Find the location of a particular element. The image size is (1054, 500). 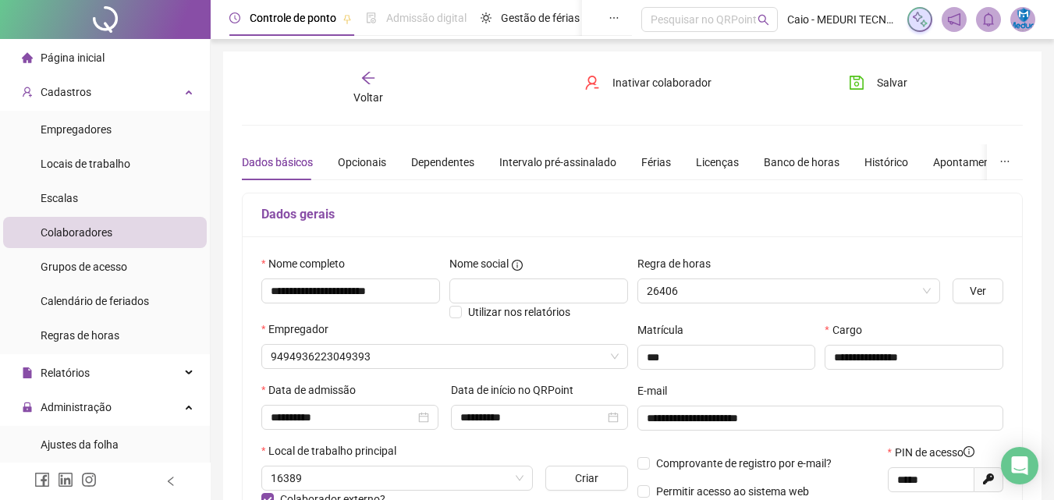

div: Dados básicos is located at coordinates (277, 162).